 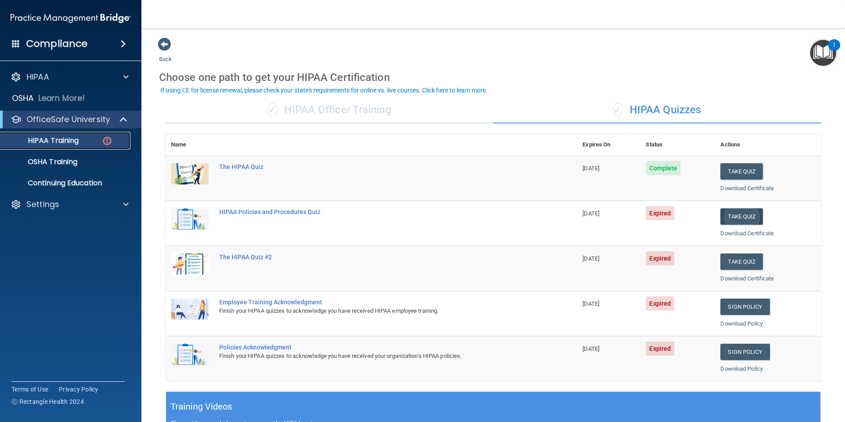 I want to click on img: danger-circle.6113f641.png, so click(x=107, y=141).